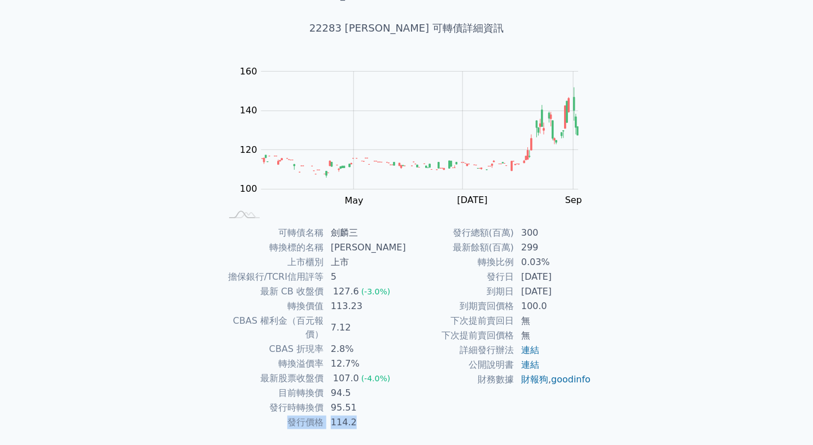  What do you see at coordinates (365, 349) in the screenshot?
I see `td: 2.8%` at bounding box center [365, 349].